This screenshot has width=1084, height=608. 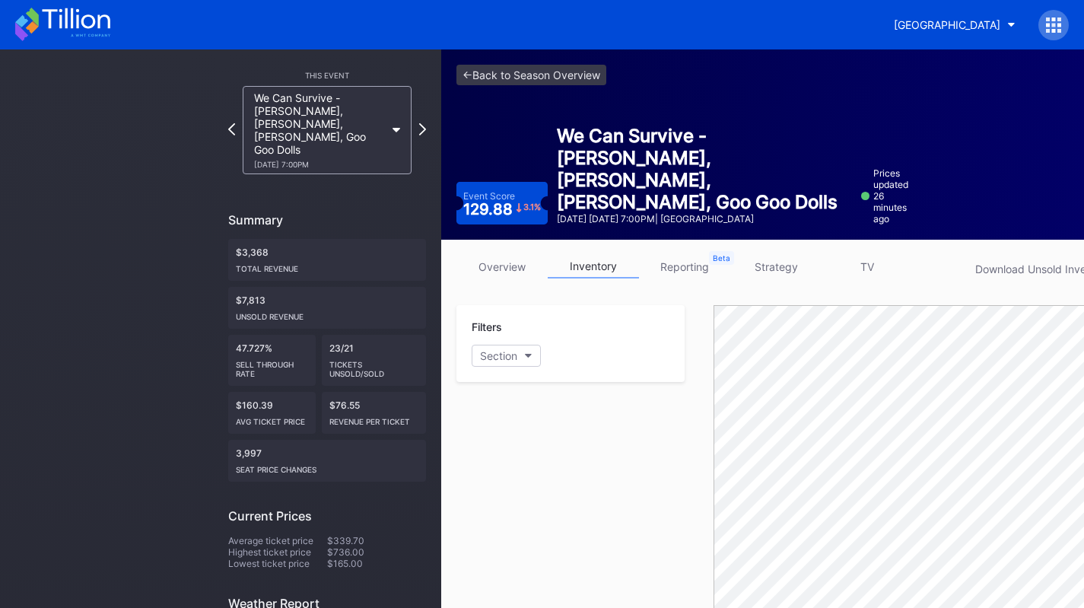 What do you see at coordinates (374, 412) in the screenshot?
I see `div: $76.55` at bounding box center [374, 412].